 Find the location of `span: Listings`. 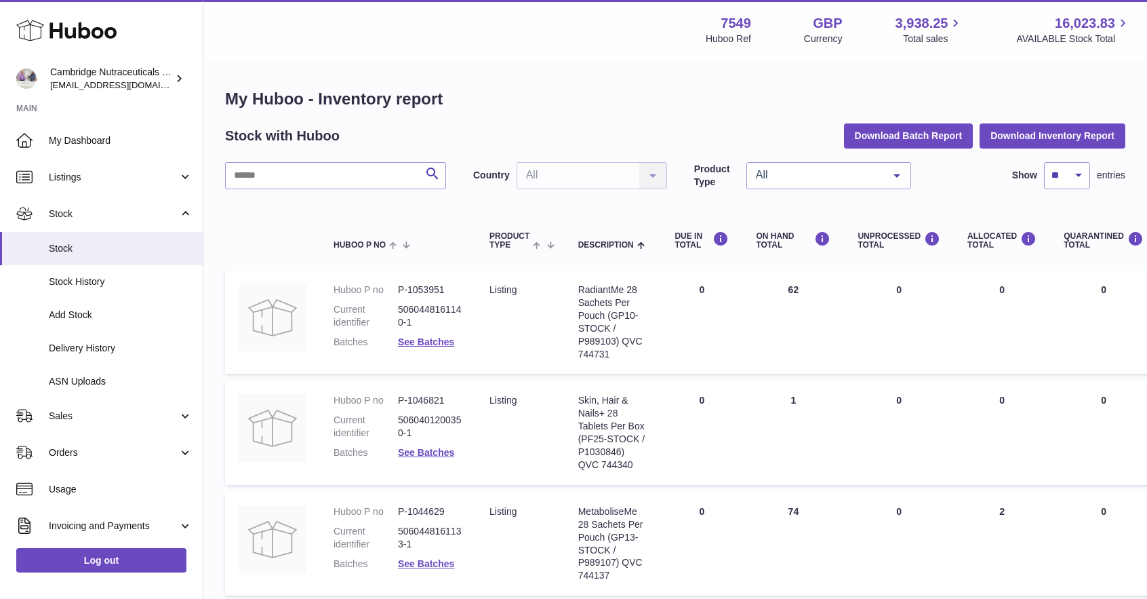

span: Listings is located at coordinates (113, 177).